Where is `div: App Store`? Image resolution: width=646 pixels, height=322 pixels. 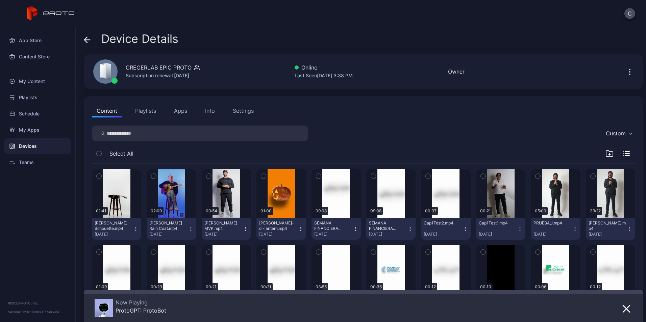
div: App Store is located at coordinates (37, 41).